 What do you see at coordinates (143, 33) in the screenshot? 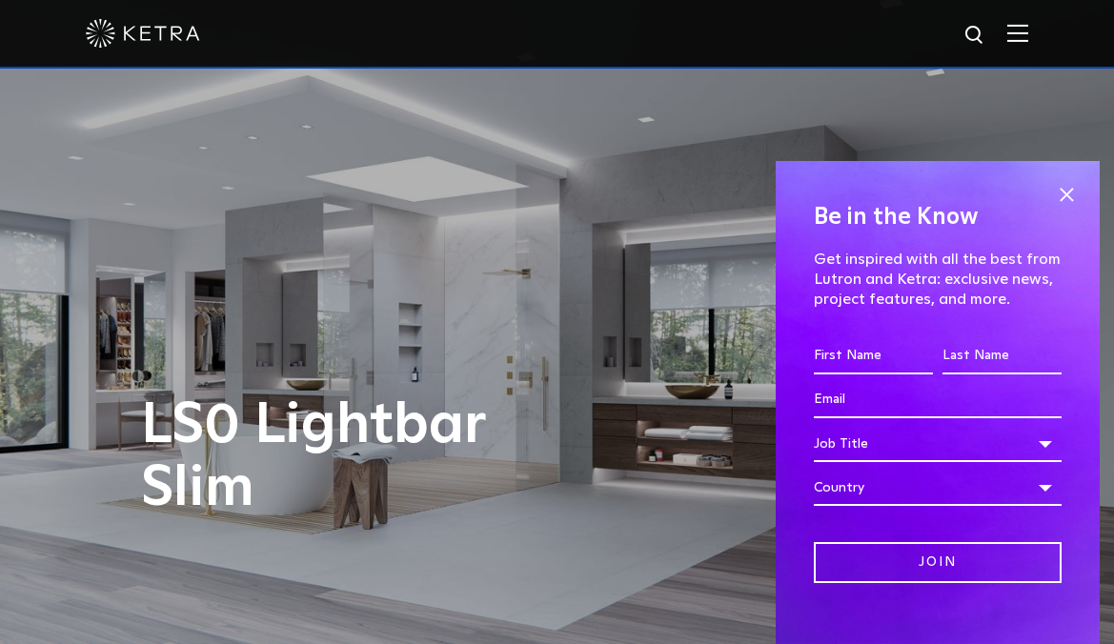
I see `img: ketra-logo-2019-white` at bounding box center [143, 33].